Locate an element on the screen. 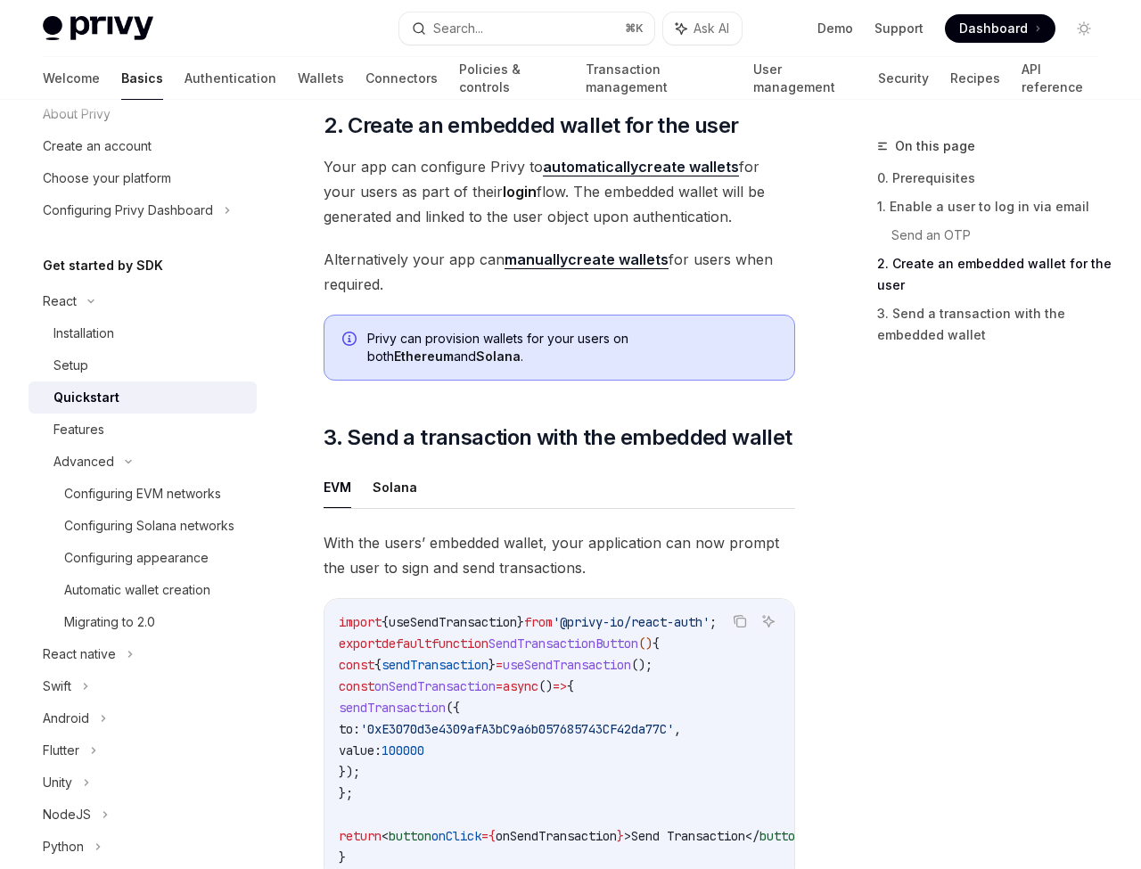 This screenshot has width=1141, height=869. button: Solana is located at coordinates (395, 487).